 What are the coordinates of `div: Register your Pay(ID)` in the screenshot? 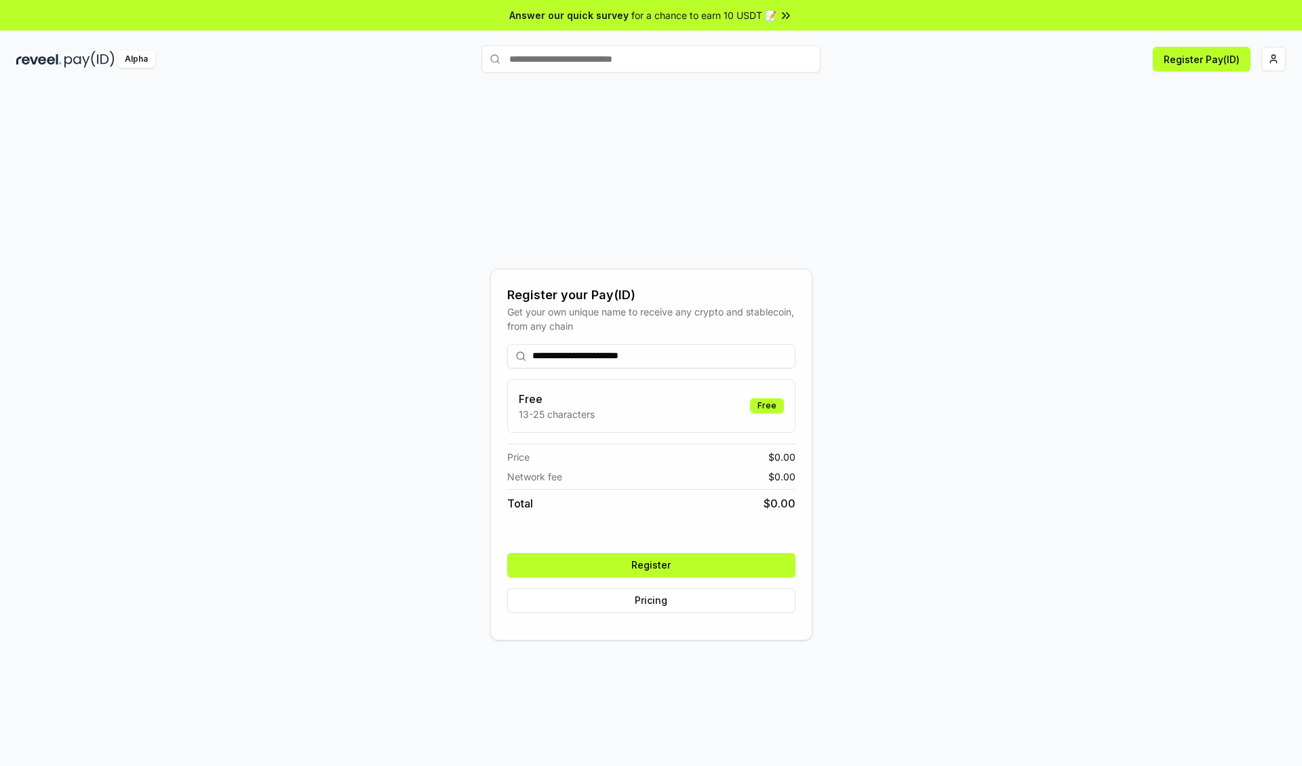 It's located at (651, 295).